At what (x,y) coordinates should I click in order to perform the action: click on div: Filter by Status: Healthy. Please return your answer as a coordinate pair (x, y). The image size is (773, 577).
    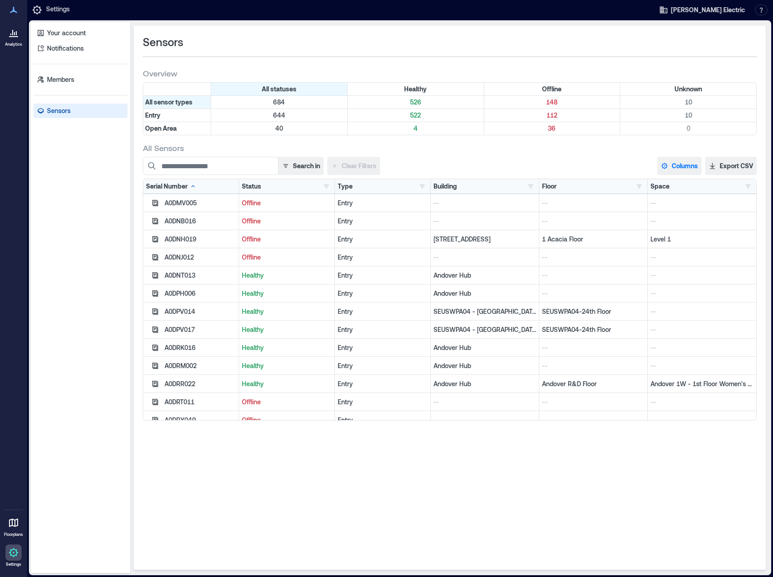
    Looking at the image, I should click on (416, 89).